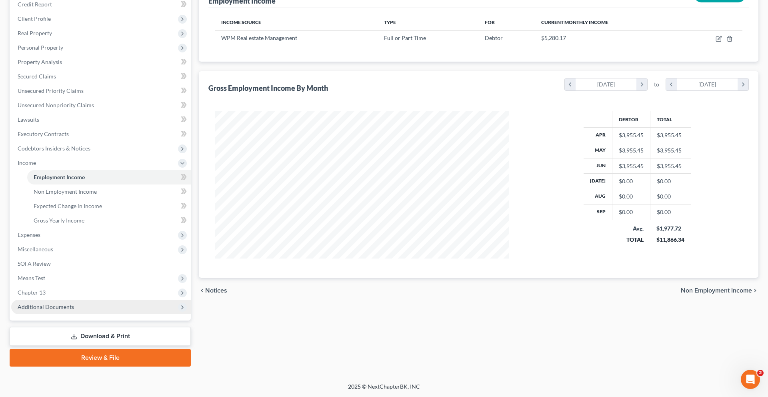  Describe the element at coordinates (109, 206) in the screenshot. I see `a: Expected Change in Income` at that location.